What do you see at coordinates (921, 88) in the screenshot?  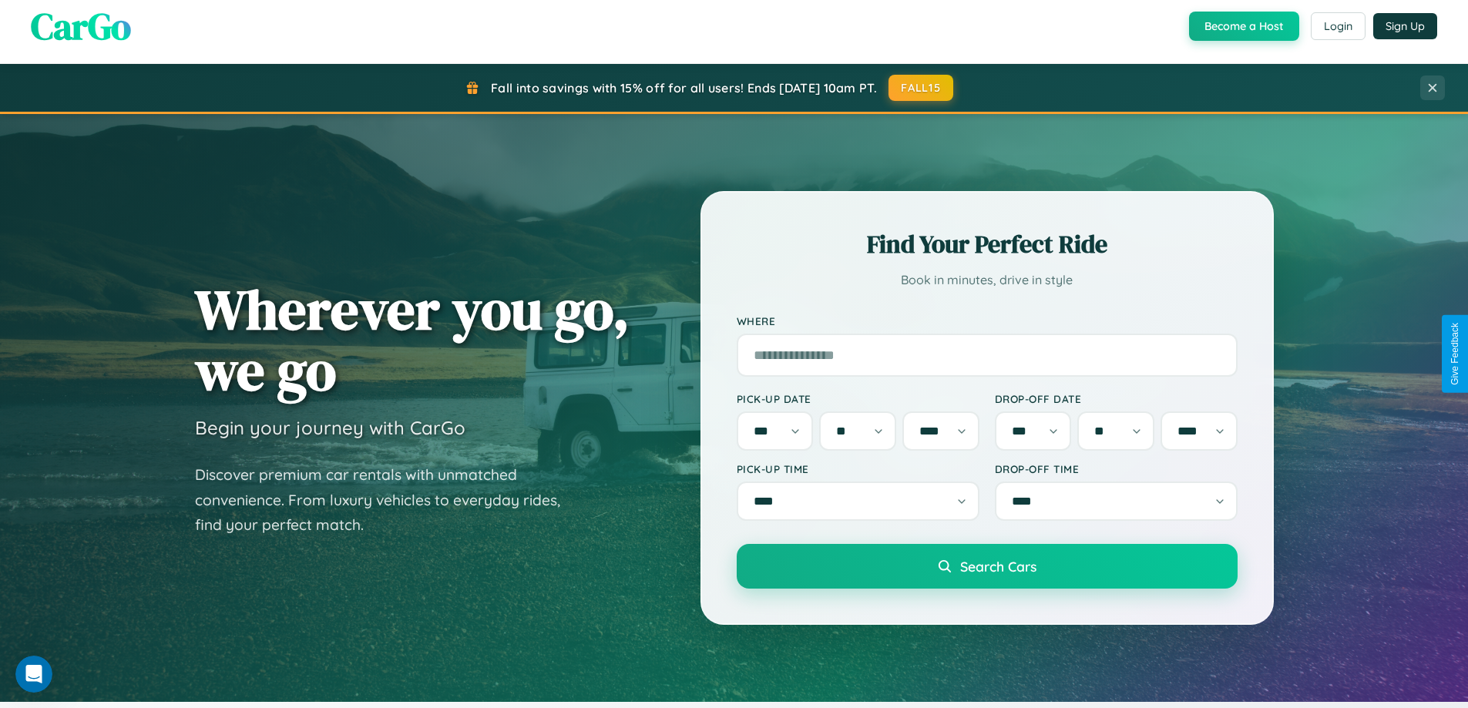 I see `button: FALL15` at bounding box center [921, 88].